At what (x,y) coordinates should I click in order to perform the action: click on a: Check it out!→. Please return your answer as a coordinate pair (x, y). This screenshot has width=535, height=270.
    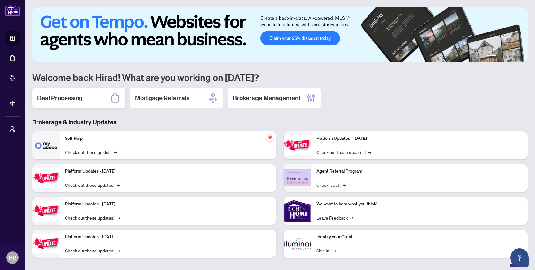
    Looking at the image, I should click on (331, 185).